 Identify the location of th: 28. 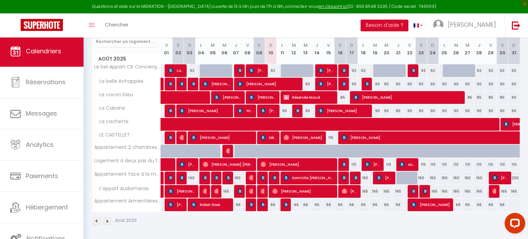
(479, 49).